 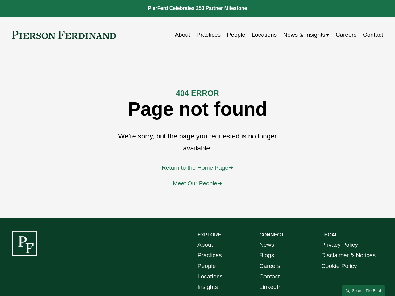 I want to click on h1: Page not found, so click(x=198, y=109).